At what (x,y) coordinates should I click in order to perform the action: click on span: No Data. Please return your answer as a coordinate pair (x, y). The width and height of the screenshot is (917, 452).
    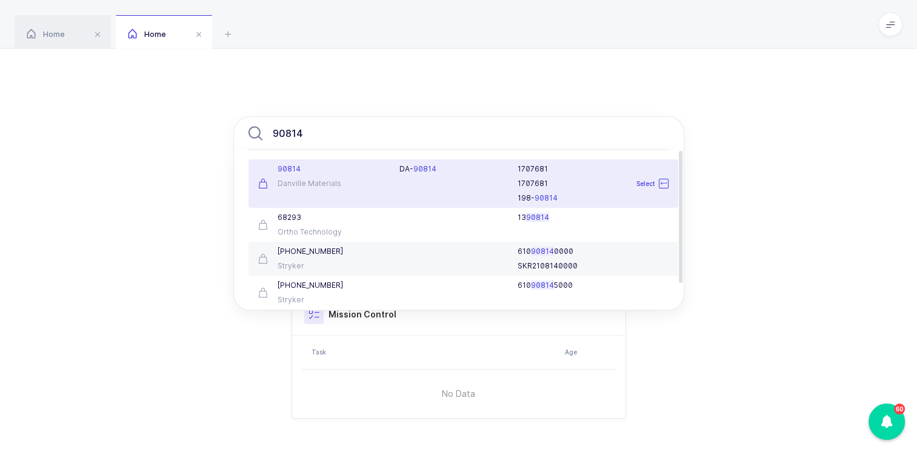
    Looking at the image, I should click on (458, 394).